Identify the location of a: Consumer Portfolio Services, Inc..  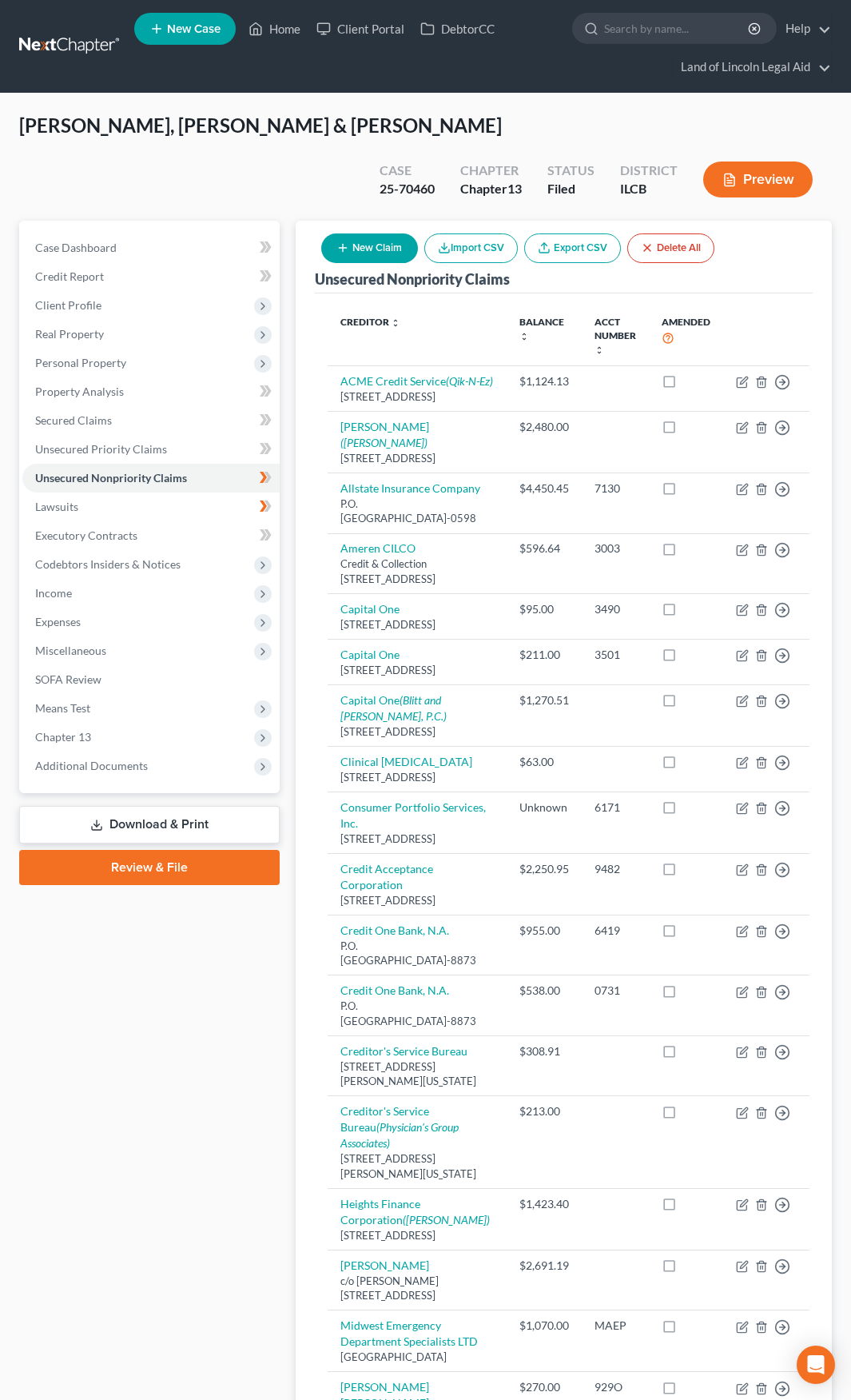
(413, 814).